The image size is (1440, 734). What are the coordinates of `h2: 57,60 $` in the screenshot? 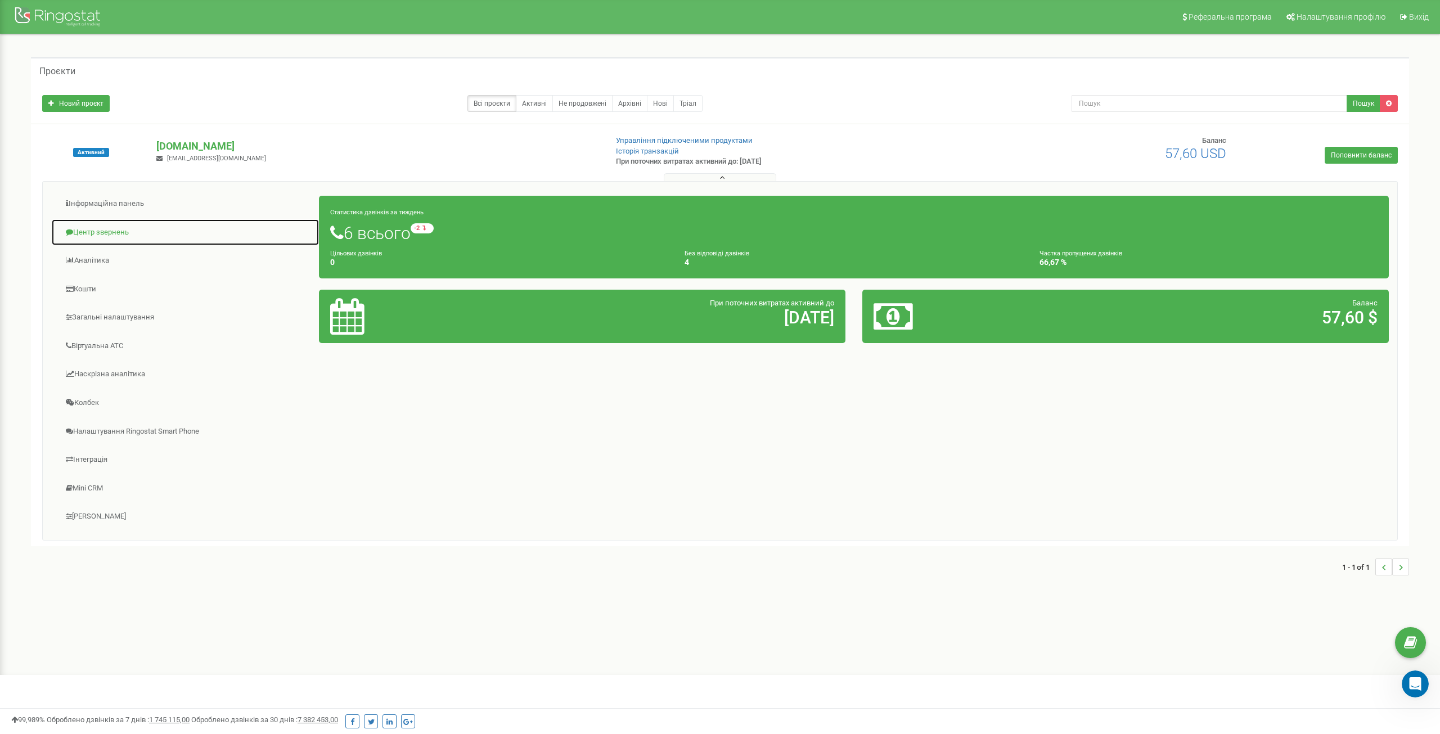 It's located at (1212, 317).